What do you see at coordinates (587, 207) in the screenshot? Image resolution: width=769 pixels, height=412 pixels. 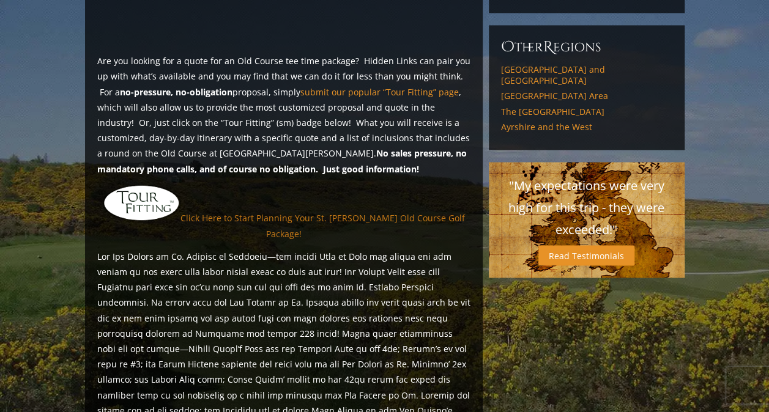 I see `p: "My expectations were very high for this trip - they were exceeded!"` at bounding box center [587, 207].